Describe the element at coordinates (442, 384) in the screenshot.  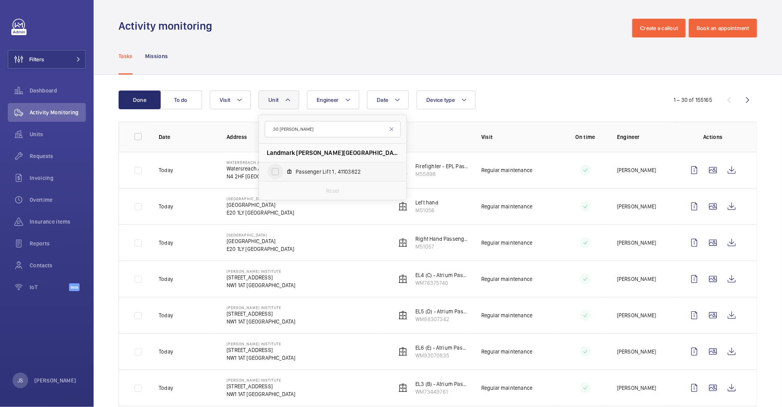
I see `p: EL3 (B) - Atrium Pass Lift` at that location.